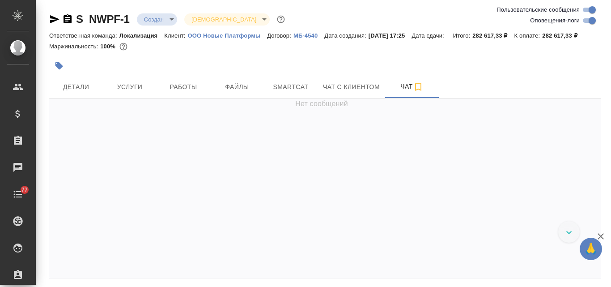 The width and height of the screenshot is (611, 287). I want to click on span: Детали, so click(76, 87).